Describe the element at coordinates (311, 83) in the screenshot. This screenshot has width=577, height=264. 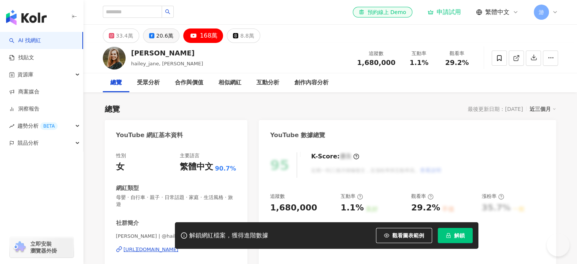
I see `div: 創作內容分析` at that location.